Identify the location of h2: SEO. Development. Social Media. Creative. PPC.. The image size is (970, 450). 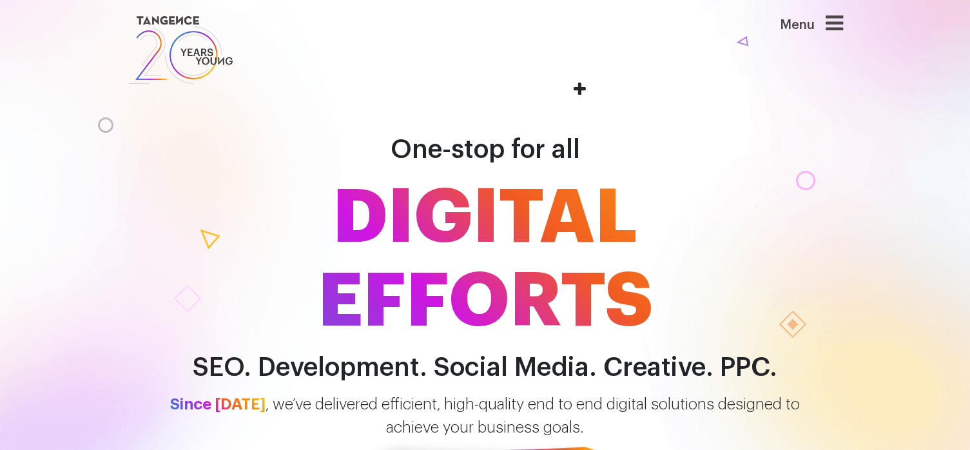
(486, 368).